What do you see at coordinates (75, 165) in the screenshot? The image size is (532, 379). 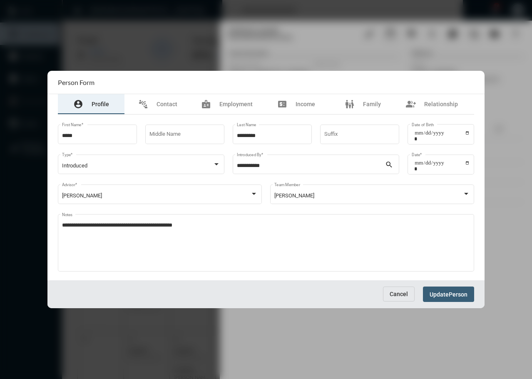 I see `span: Introduced` at bounding box center [75, 165].